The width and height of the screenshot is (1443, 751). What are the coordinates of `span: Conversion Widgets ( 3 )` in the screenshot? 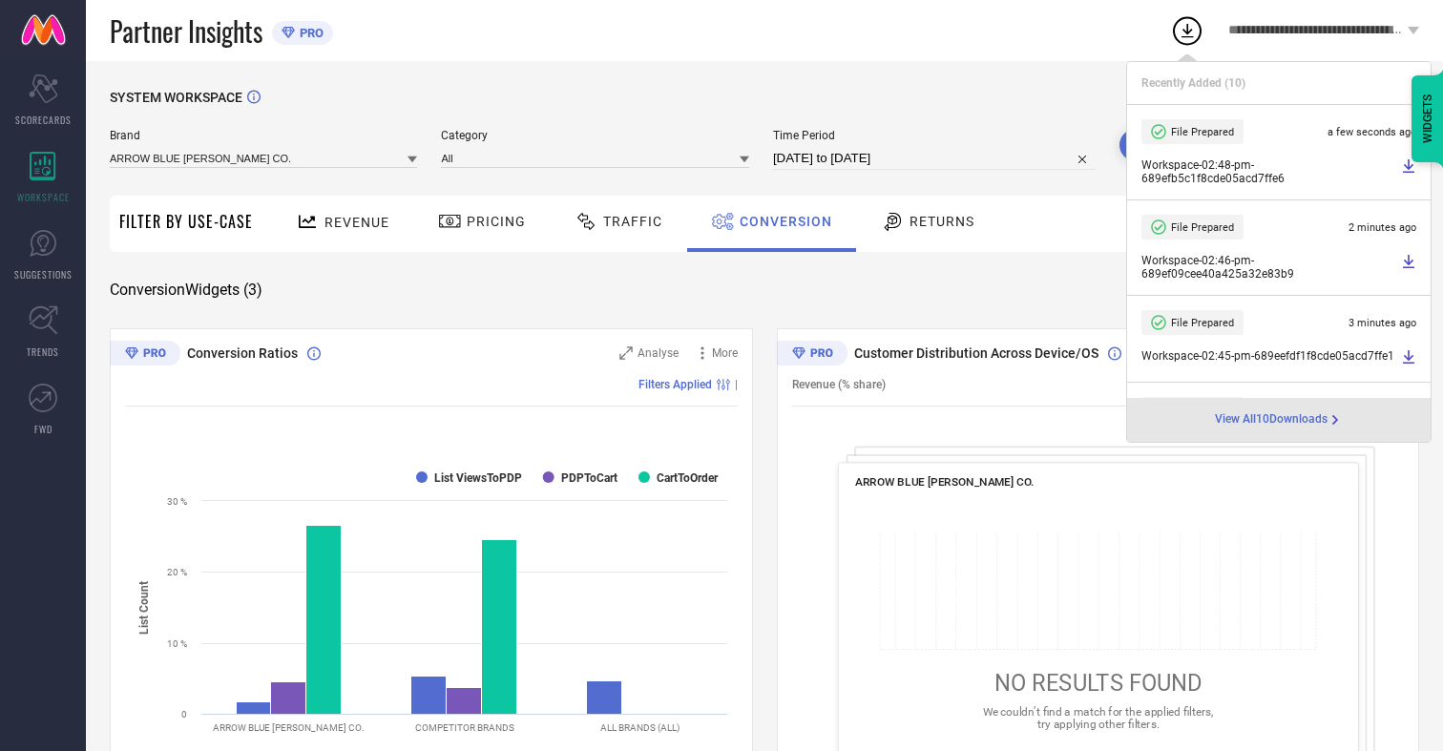 It's located at (186, 290).